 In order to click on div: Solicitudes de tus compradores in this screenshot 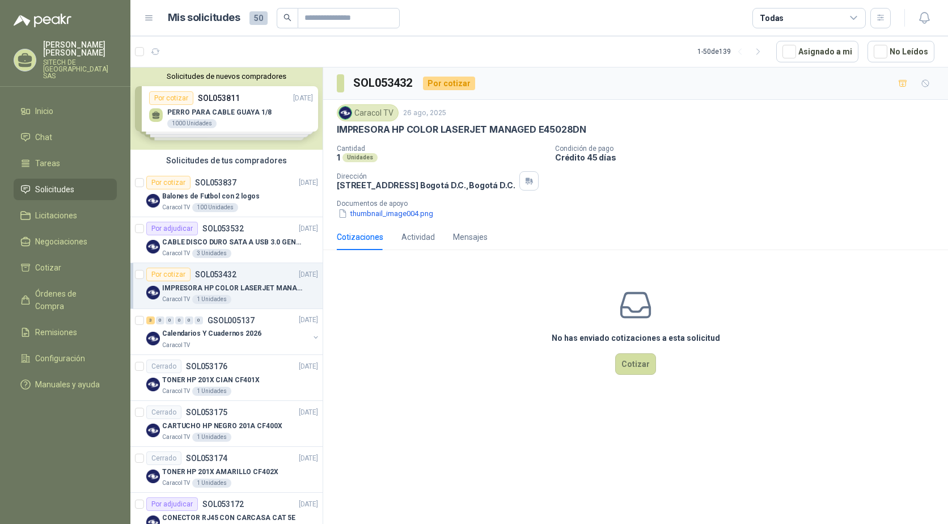, I will do `click(226, 160)`.